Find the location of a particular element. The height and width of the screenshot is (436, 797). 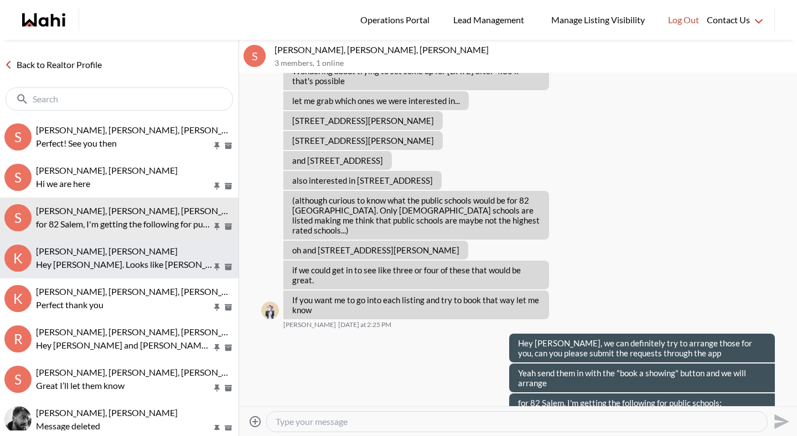

p: Hi we are here is located at coordinates (124, 184).